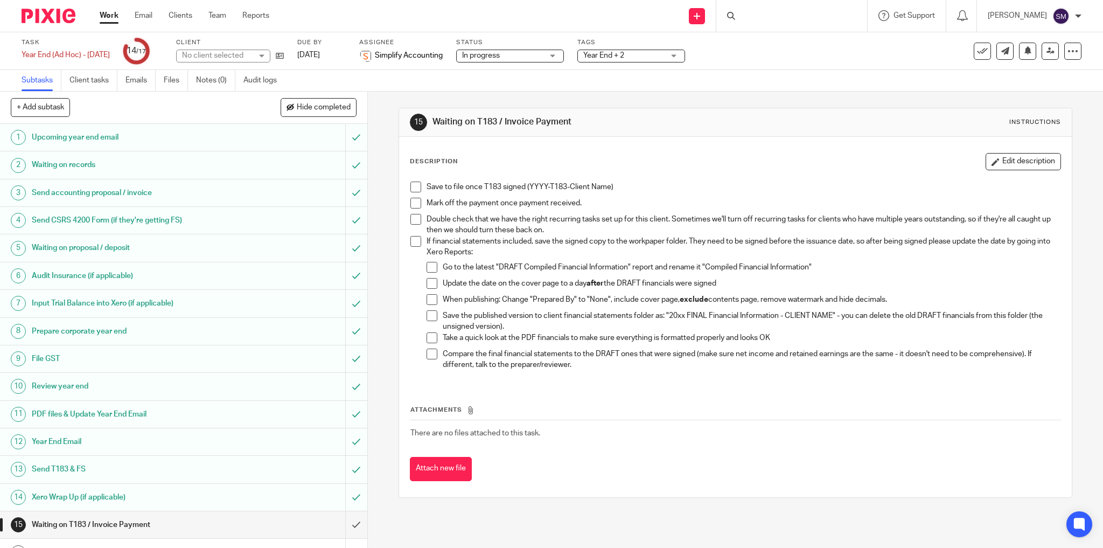  Describe the element at coordinates (510, 43) in the screenshot. I see `label: Status` at that location.